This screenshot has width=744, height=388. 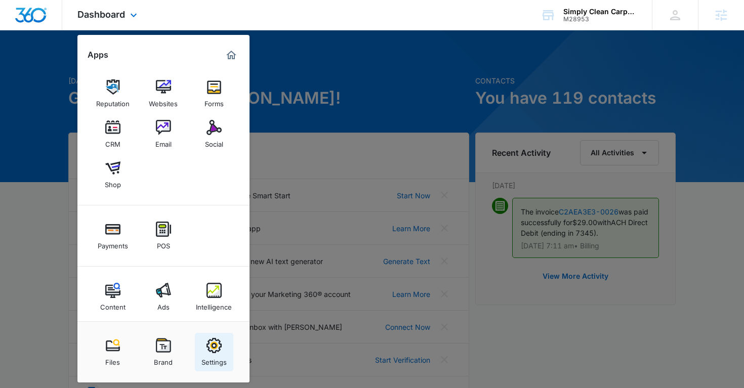 What do you see at coordinates (214, 94) in the screenshot?
I see `a: Forms` at bounding box center [214, 94].